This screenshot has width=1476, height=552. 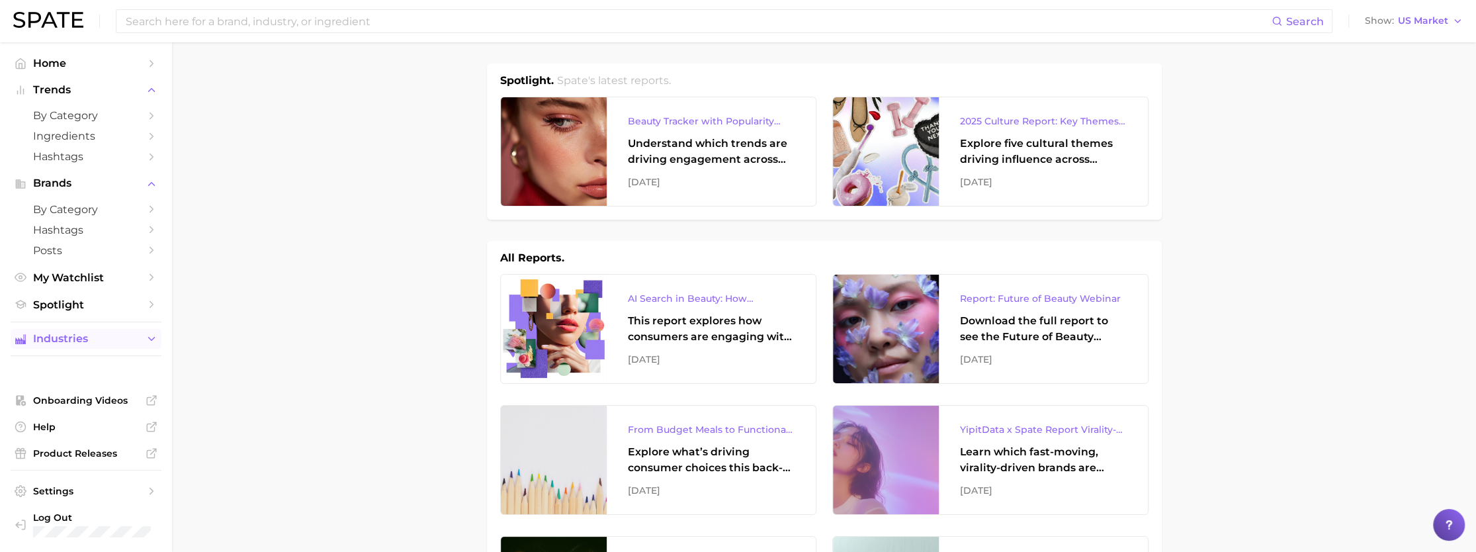 What do you see at coordinates (1043, 151) in the screenshot?
I see `div: Explore five cultural themes driving influence across beauty, food, and pop culture.` at bounding box center [1043, 151].